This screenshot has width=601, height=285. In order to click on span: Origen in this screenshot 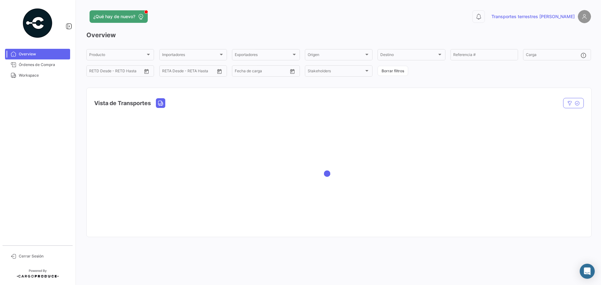, I will do `click(336, 56)`.